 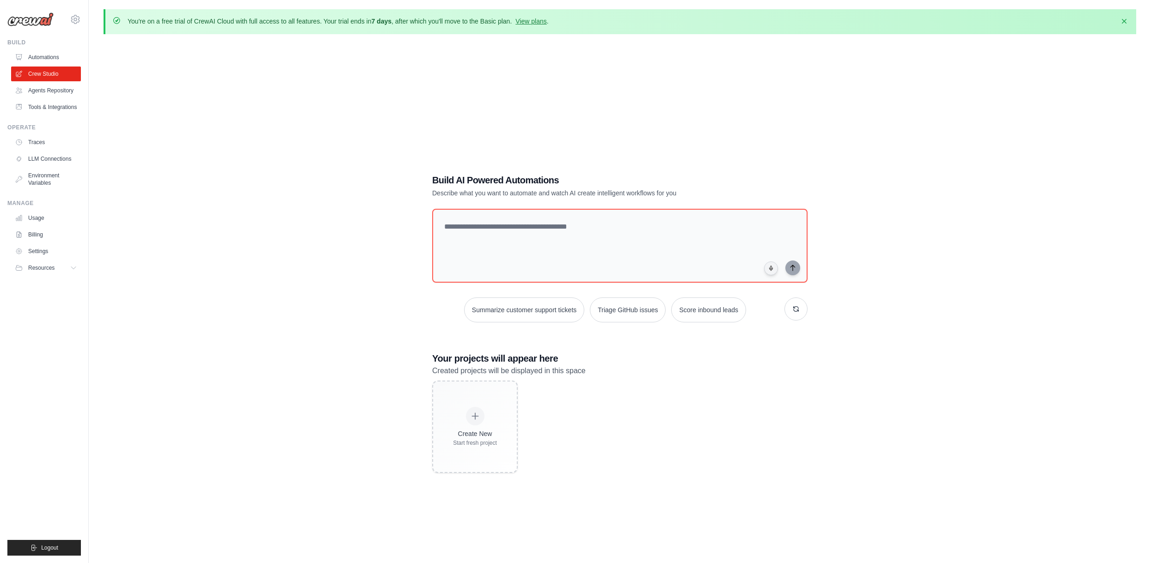 What do you see at coordinates (475, 443) in the screenshot?
I see `div: Start fresh project` at bounding box center [475, 443].